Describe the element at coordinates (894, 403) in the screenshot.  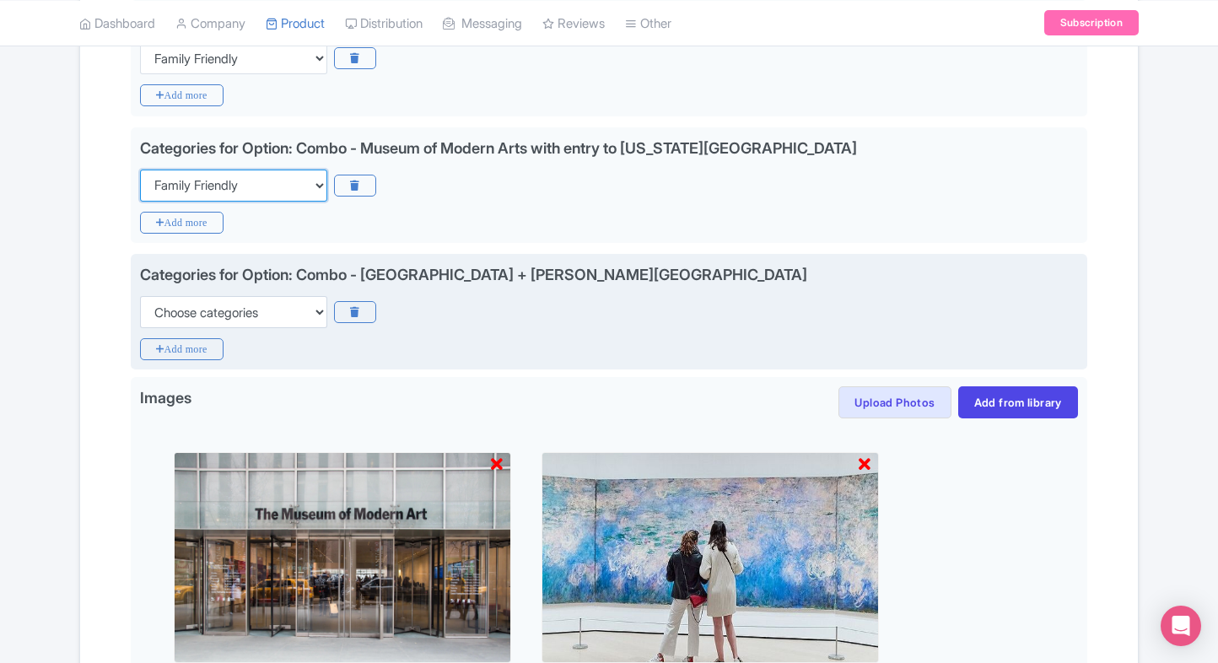
I see `button: Upload Photos` at that location.